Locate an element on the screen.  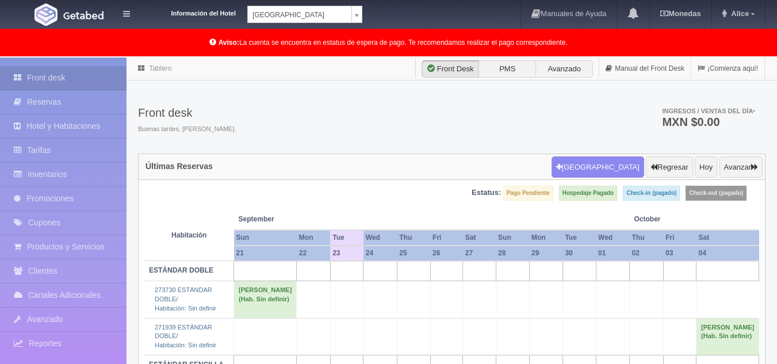
b: ESTÁNDAR DOBLE is located at coordinates (181, 270).